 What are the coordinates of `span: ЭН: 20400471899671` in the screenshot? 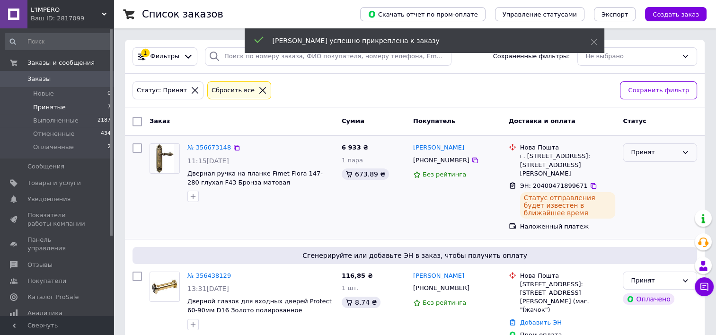 It's located at (553, 185).